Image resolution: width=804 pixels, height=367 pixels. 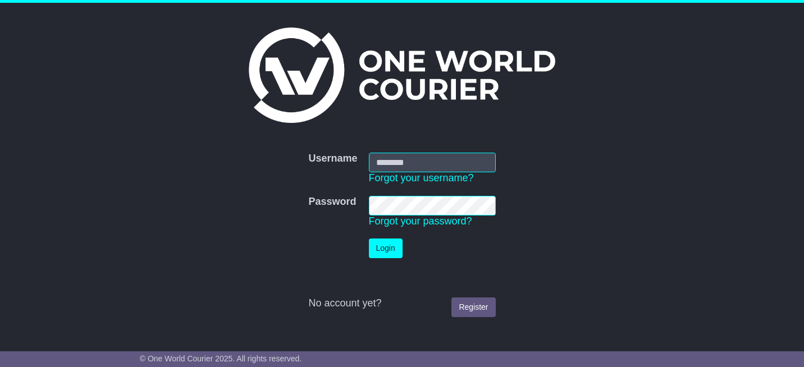 What do you see at coordinates (473, 307) in the screenshot?
I see `a: Register` at bounding box center [473, 307].